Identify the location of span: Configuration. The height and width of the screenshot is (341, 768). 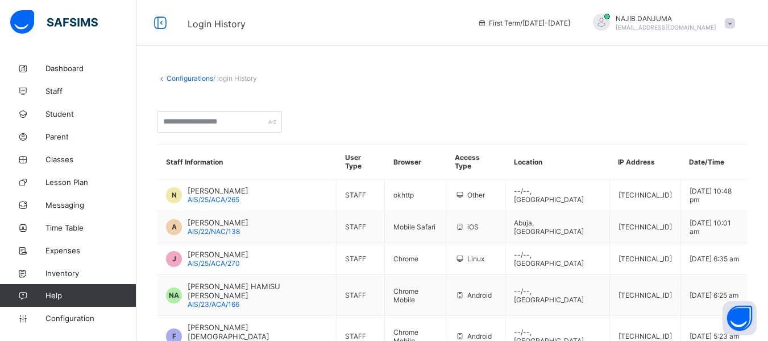
(90, 318).